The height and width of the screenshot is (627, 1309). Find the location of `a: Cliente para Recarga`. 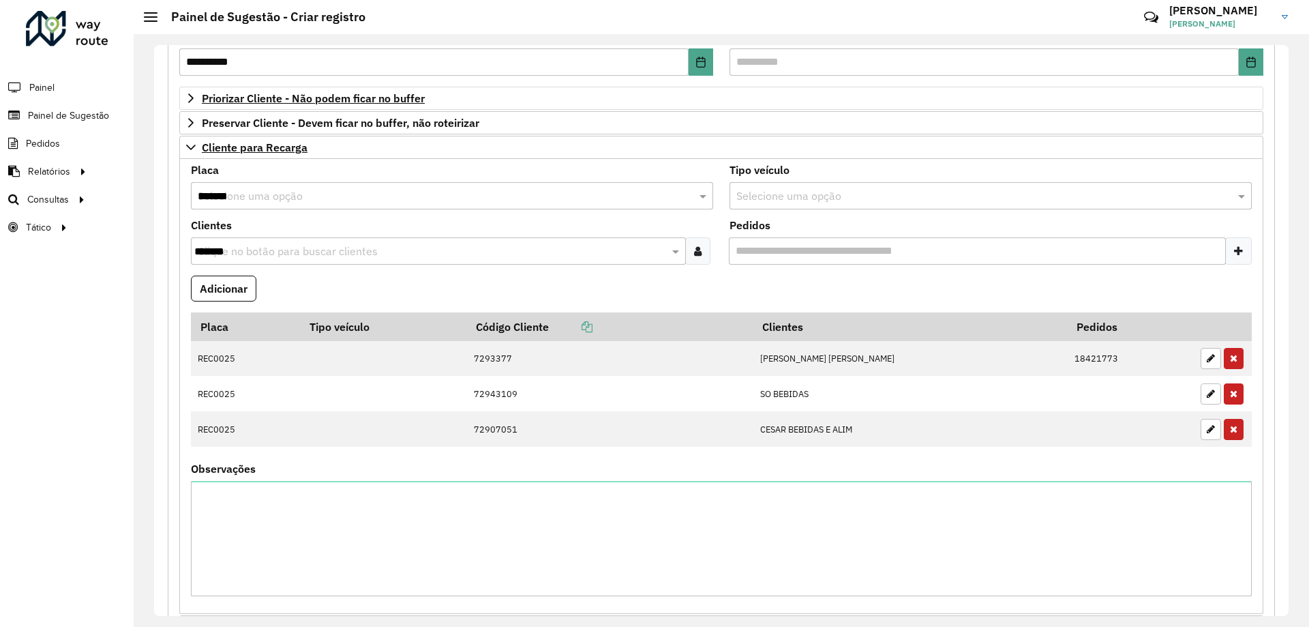

a: Cliente para Recarga is located at coordinates (722, 147).